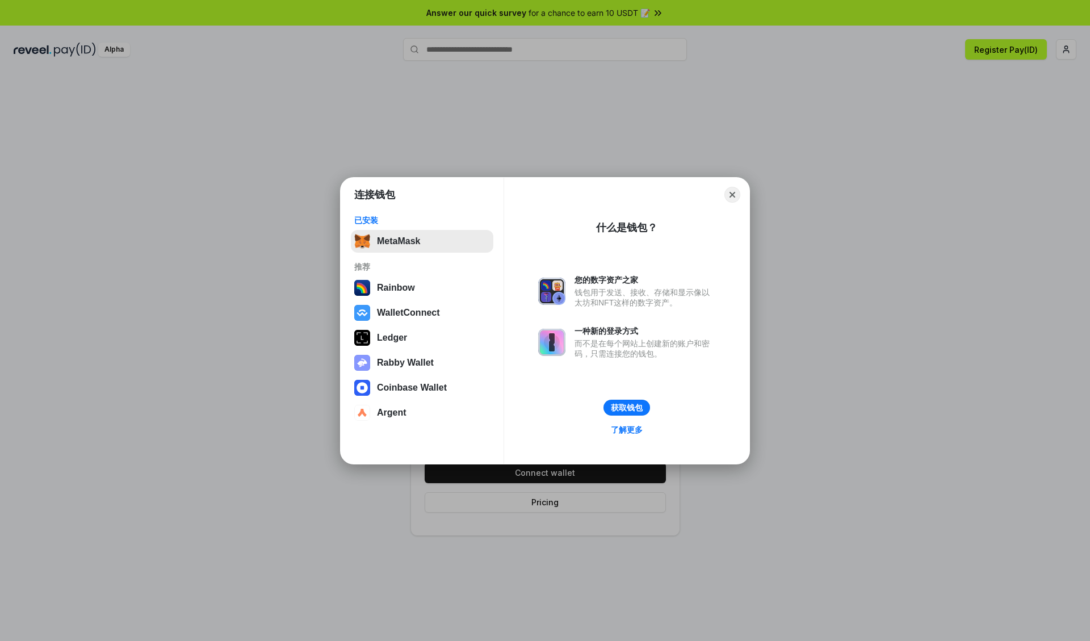 The image size is (1090, 641). I want to click on img: svg+xml,%3Csvg%20width%3D%22120%22%20height%3D%22120%22%20viewBox%3D%220%200%20120%20120%22%20fil..., so click(362, 288).